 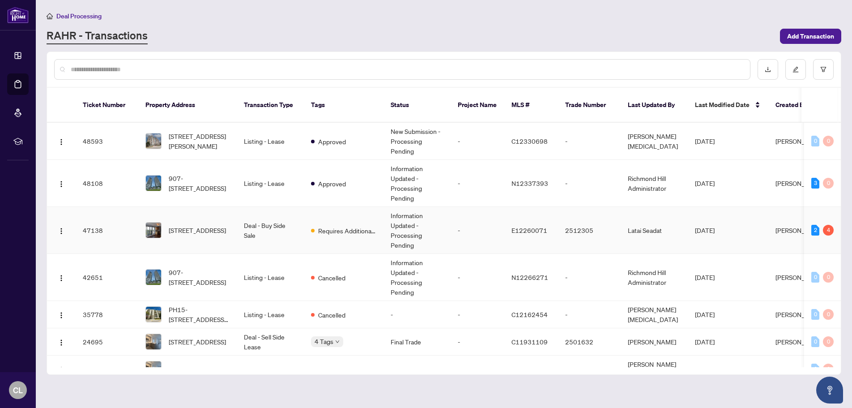 What do you see at coordinates (477, 105) in the screenshot?
I see `th: Project Name` at bounding box center [477, 105].